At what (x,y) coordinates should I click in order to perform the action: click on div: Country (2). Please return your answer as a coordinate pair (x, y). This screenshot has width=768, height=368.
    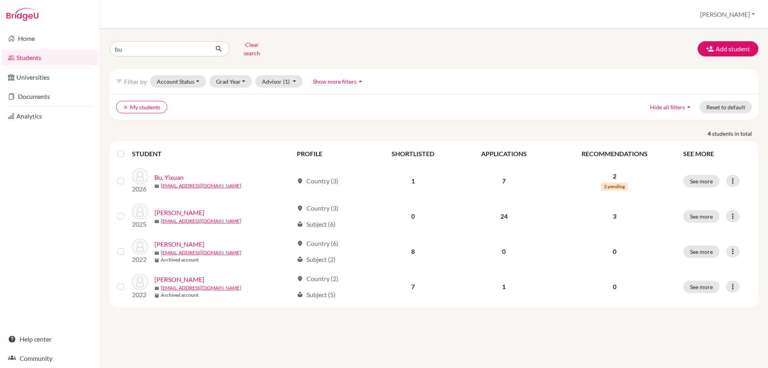
    Looking at the image, I should click on (318, 278).